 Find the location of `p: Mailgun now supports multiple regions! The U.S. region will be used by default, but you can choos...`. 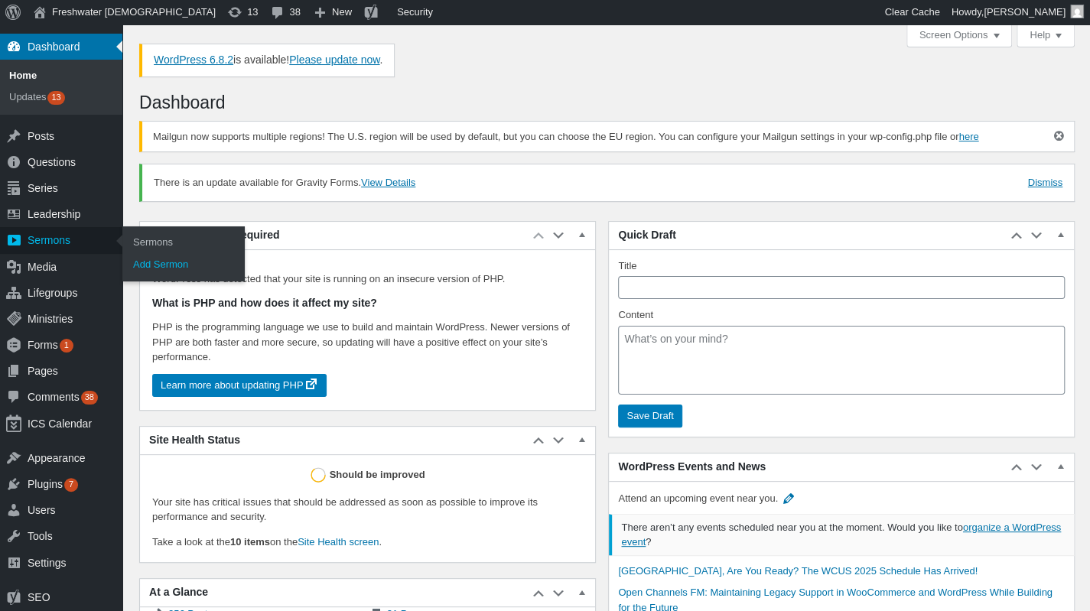

p: Mailgun now supports multiple regions! The U.S. region will be used by default, but you can choos... is located at coordinates (598, 137).